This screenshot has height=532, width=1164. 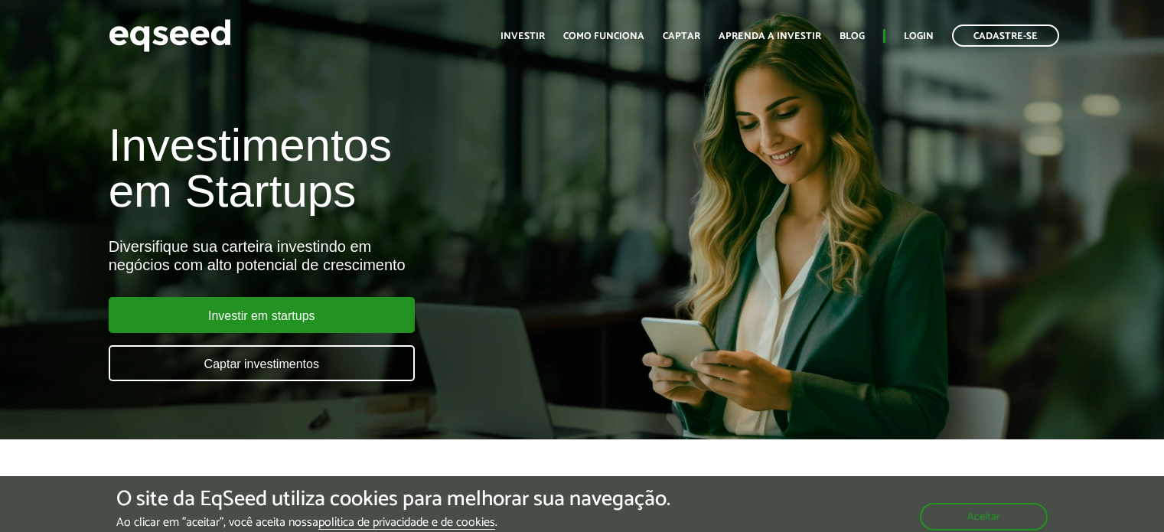 What do you see at coordinates (681, 36) in the screenshot?
I see `a: Captar` at bounding box center [681, 36].